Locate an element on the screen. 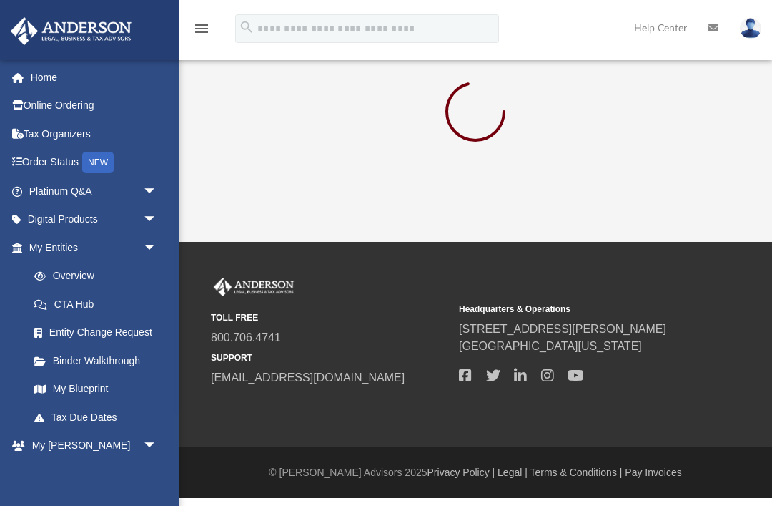 The height and width of the screenshot is (506, 772). a: CTA Hub is located at coordinates (99, 304).